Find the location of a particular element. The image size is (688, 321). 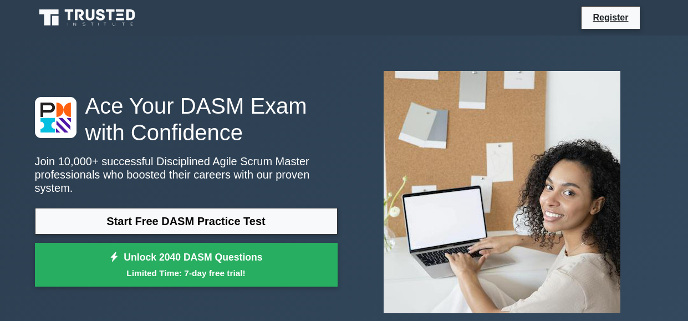

a: Unlock 2040 DASM QuestionsLimited Time: 7-day free trial! is located at coordinates (186, 265).